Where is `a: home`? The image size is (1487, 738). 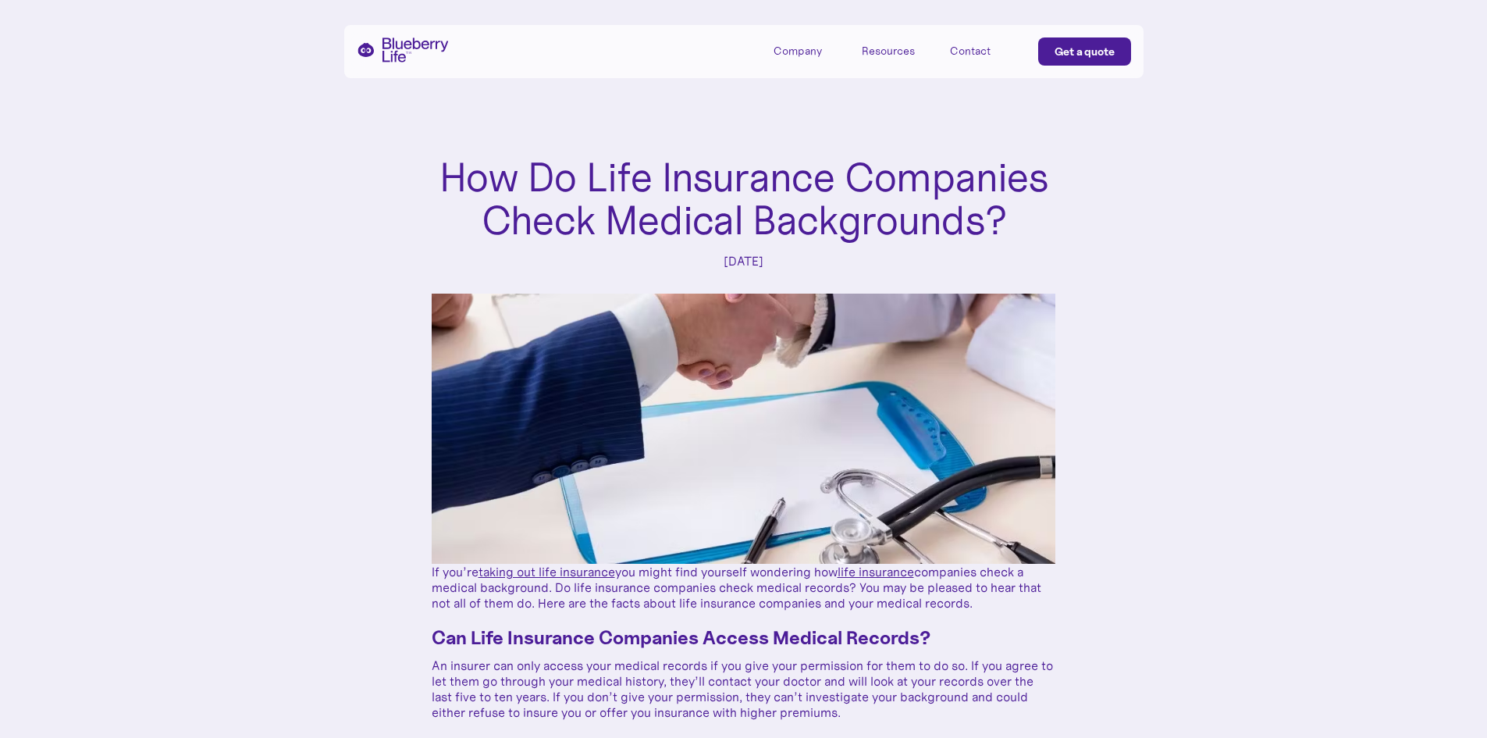
a: home is located at coordinates (403, 50).